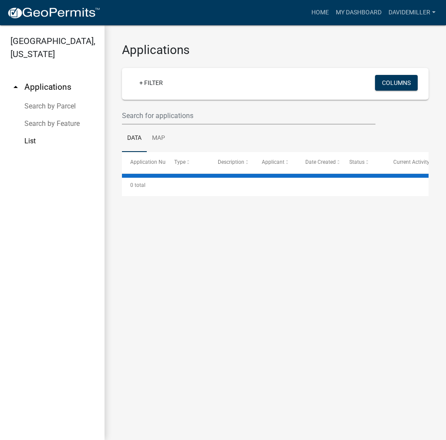 This screenshot has height=440, width=446. I want to click on datatable-header-cell: Applicant, so click(275, 162).